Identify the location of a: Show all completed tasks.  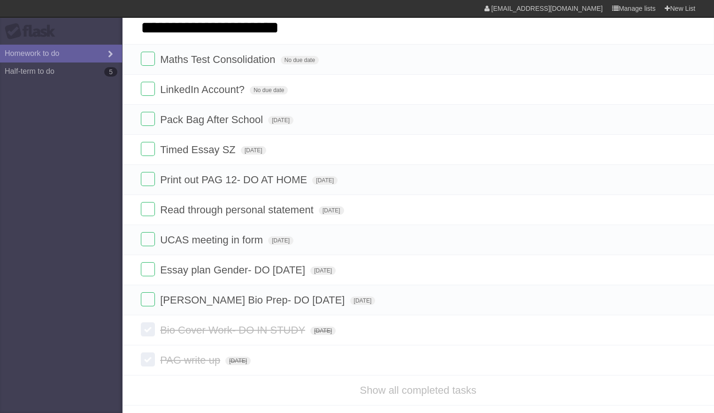
(418, 390).